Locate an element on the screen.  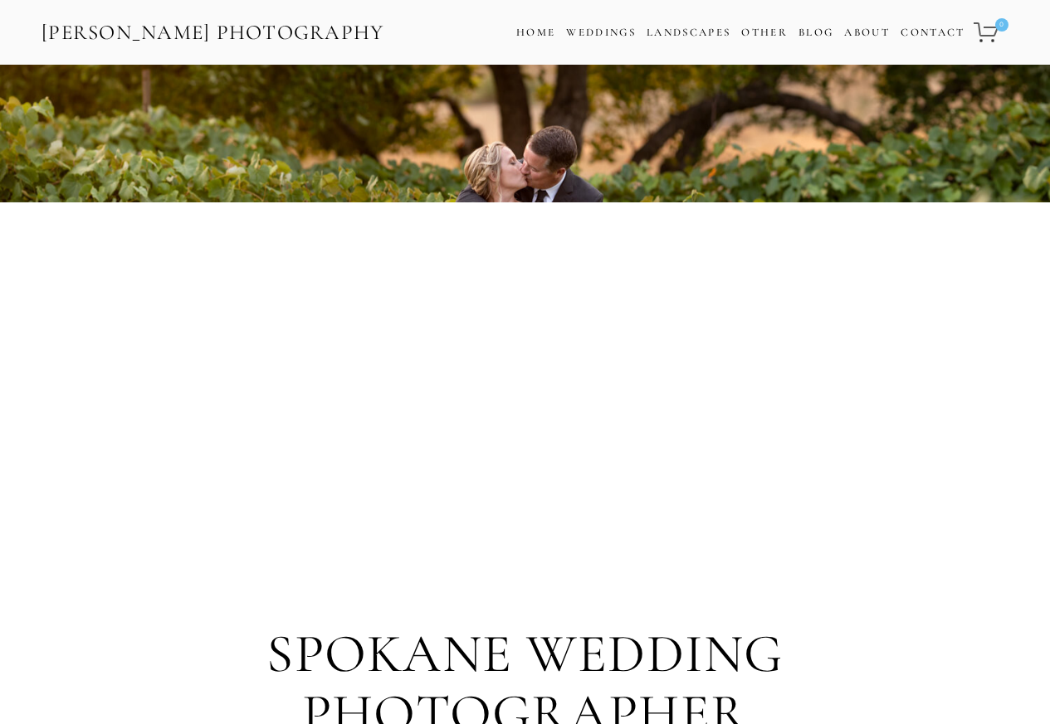
a: Contact is located at coordinates (932, 32).